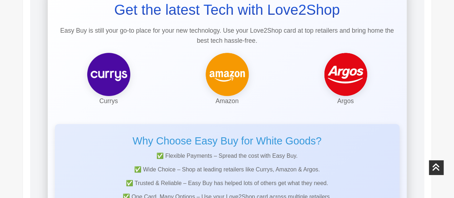  Describe the element at coordinates (227, 183) in the screenshot. I see `p: ✅ Trusted & Reliable – Easy Buy has helped lots of others get what they need.` at that location.